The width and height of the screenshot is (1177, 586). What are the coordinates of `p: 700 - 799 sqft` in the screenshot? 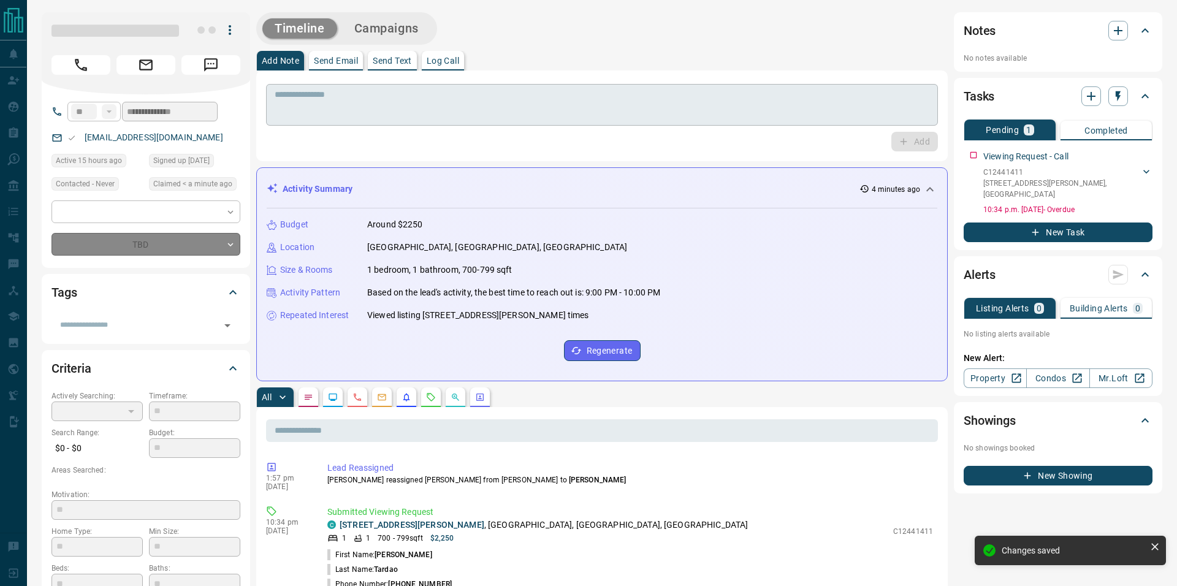 It's located at (400, 538).